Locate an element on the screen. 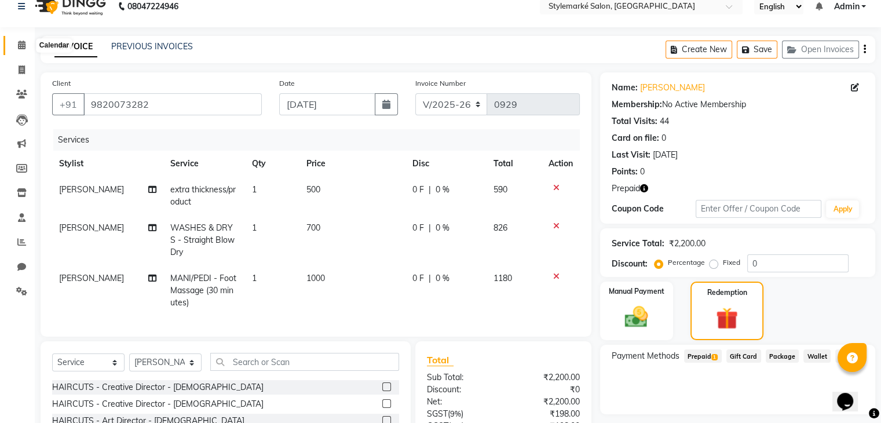 This screenshot has height=423, width=881. label: Invoice Number is located at coordinates (440, 83).